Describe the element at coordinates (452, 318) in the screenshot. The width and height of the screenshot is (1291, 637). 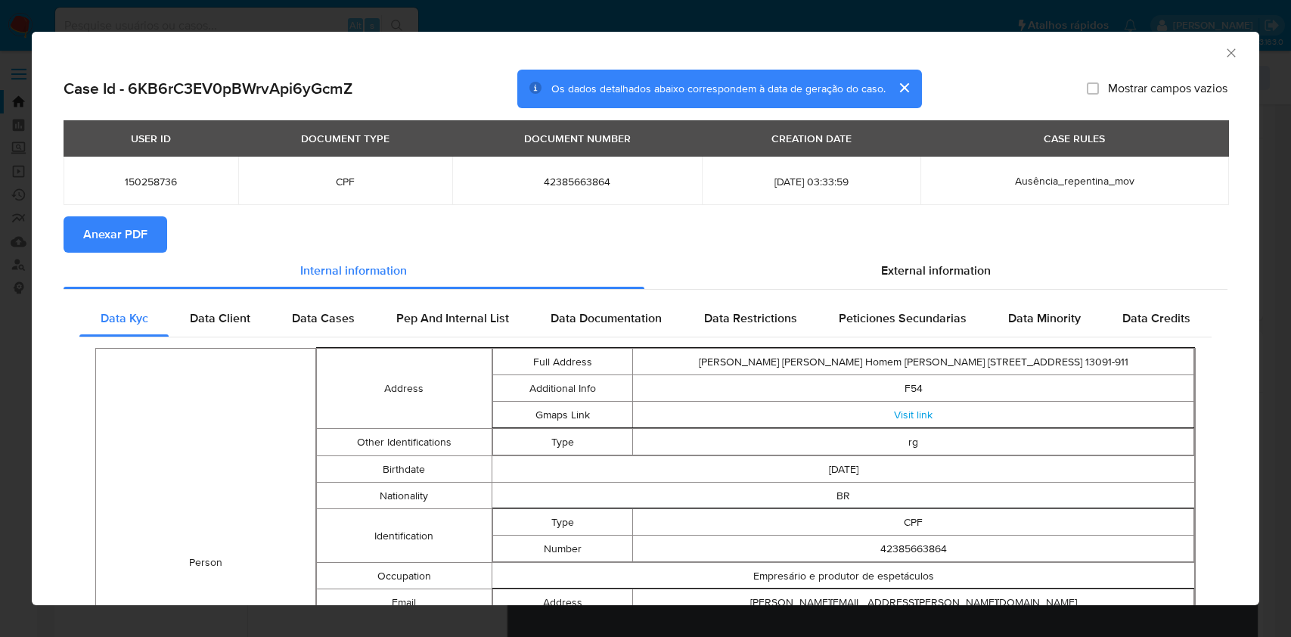
I see `span: Pep And Internal List` at that location.